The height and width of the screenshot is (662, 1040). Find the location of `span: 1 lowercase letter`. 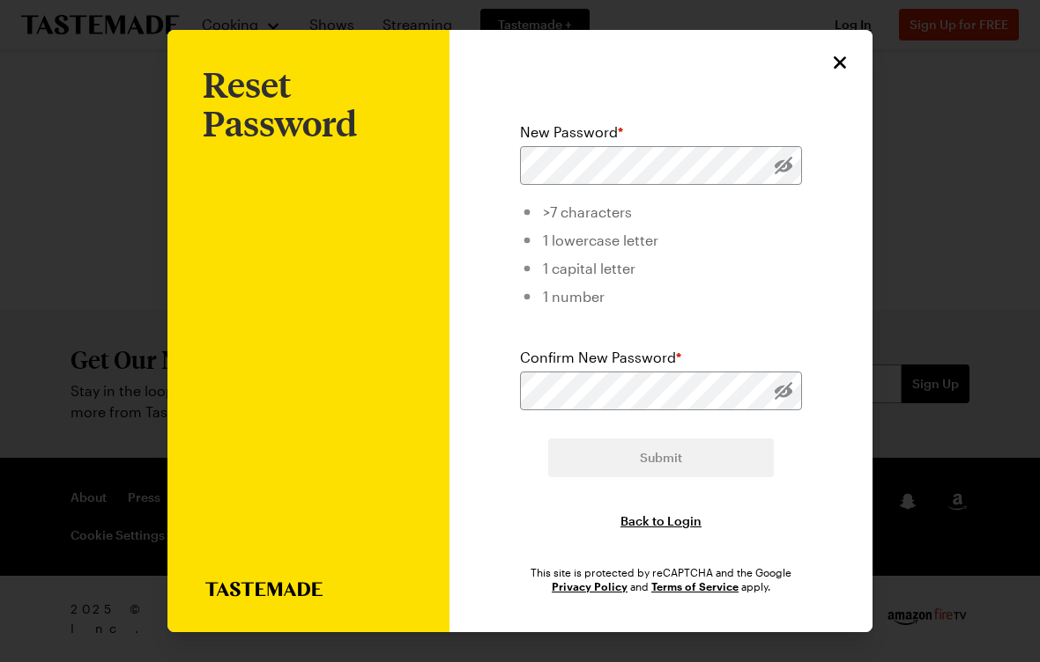

span: 1 lowercase letter is located at coordinates (600, 240).